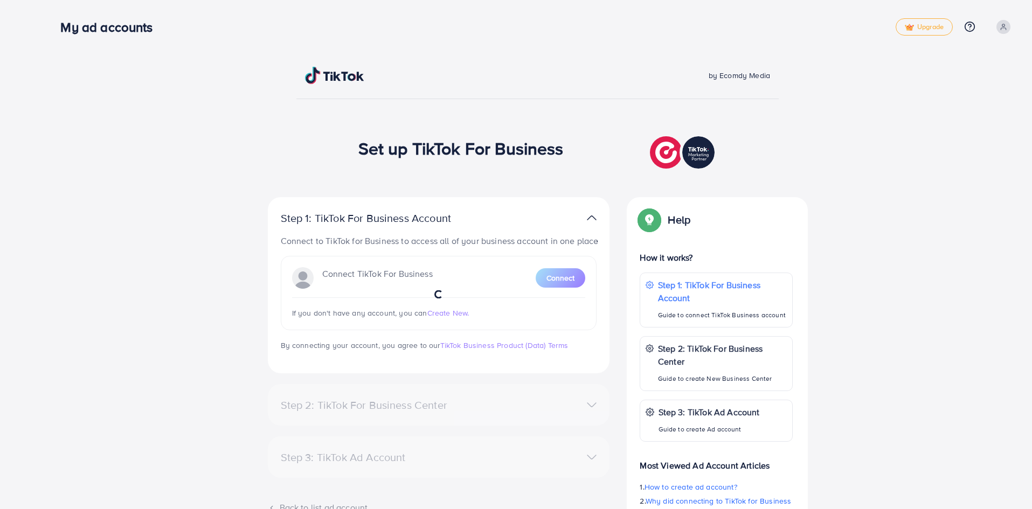  What do you see at coordinates (709, 412) in the screenshot?
I see `p: Step 3: TikTok Ad Account` at bounding box center [709, 412].